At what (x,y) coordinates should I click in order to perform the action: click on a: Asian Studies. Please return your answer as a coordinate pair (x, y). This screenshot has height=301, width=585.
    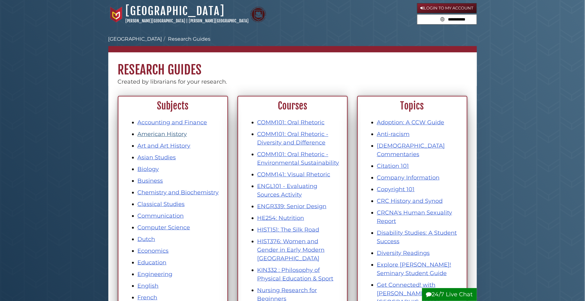
    Looking at the image, I should click on (157, 157).